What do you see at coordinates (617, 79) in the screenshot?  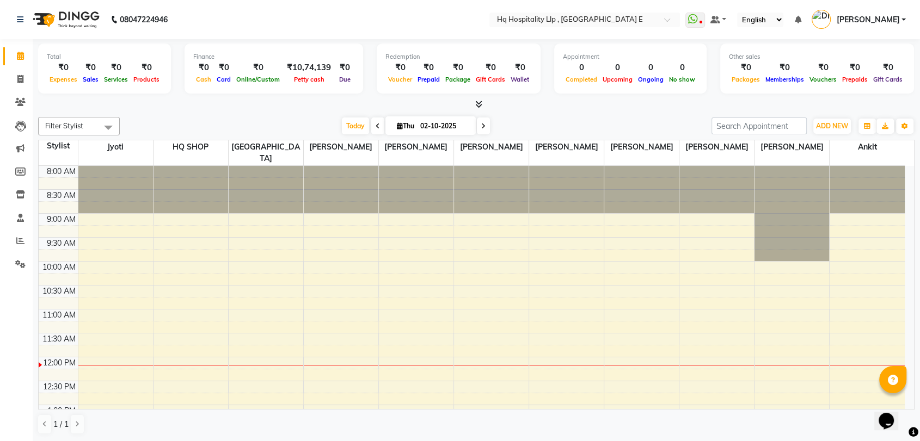 I see `span: Upcoming` at bounding box center [617, 79].